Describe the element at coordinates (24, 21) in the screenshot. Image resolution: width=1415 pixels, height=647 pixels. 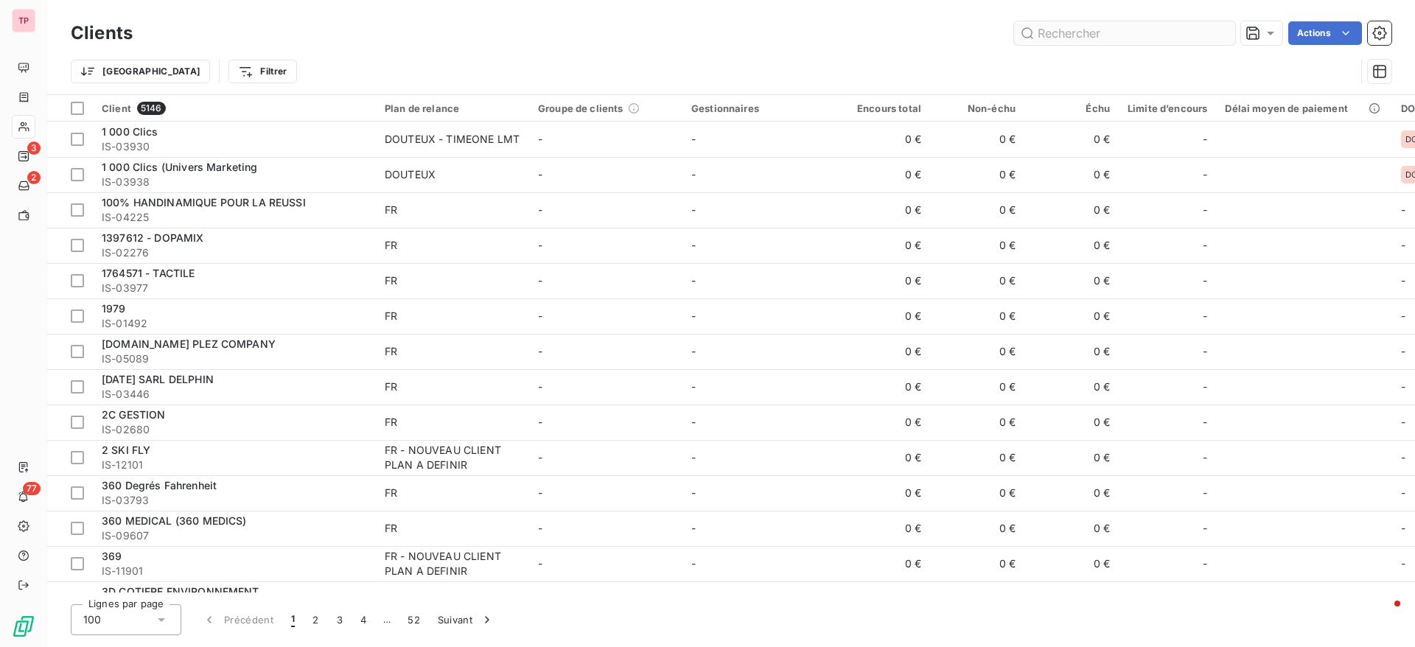
I see `div: TP` at that location.